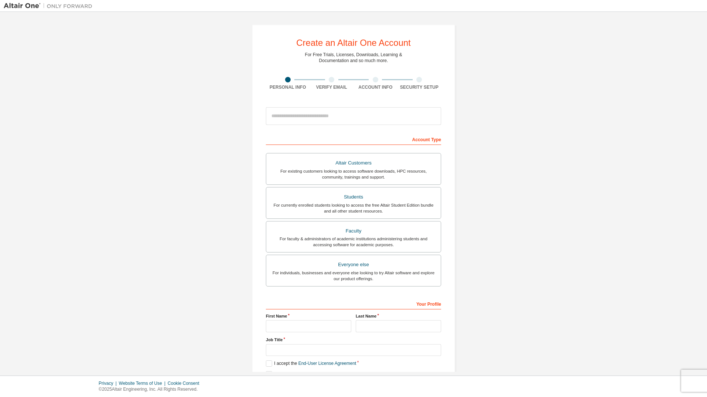 The width and height of the screenshot is (707, 397). Describe the element at coordinates (308, 316) in the screenshot. I see `label: First Name` at that location.